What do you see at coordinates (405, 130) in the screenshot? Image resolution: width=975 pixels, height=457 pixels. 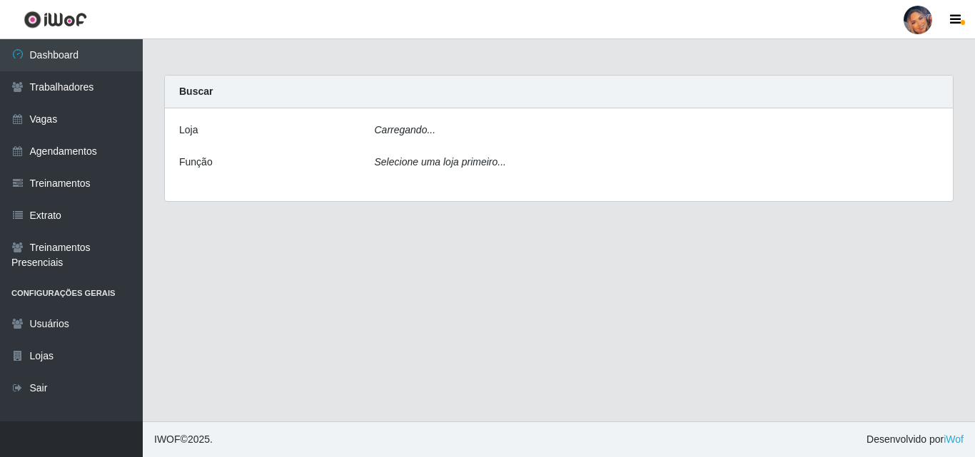 I see `i: Carregando...` at bounding box center [405, 130].